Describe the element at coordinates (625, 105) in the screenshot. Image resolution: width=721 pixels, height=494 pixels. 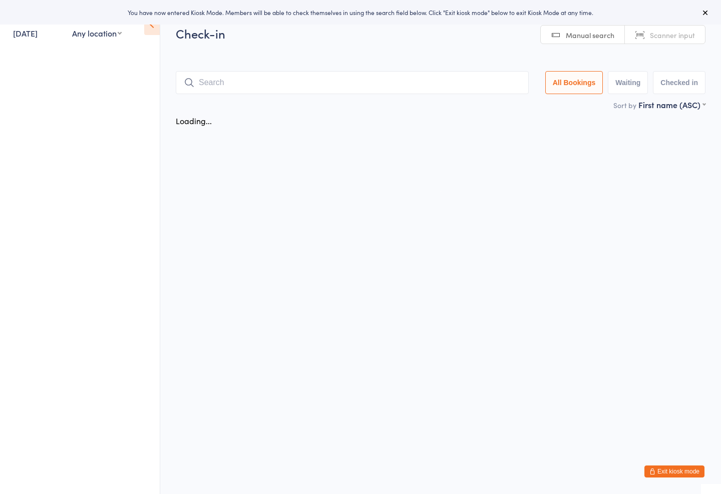
I see `label: Sort by` at that location.